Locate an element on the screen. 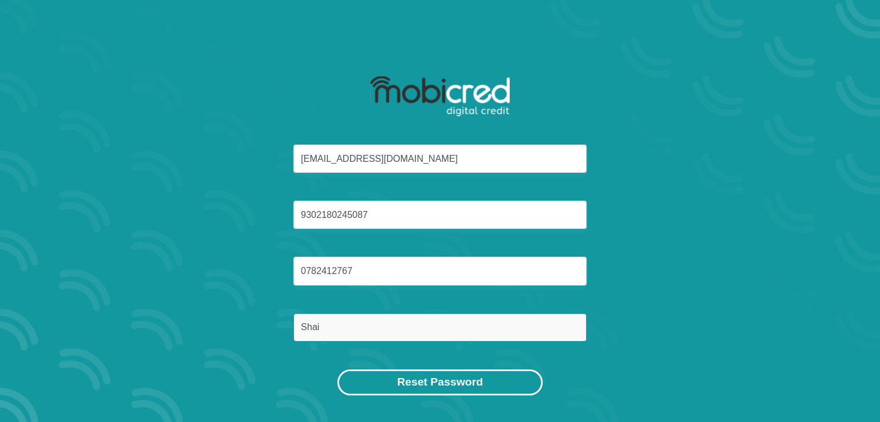 This screenshot has height=422, width=880. input: ID Number is located at coordinates (440, 215).